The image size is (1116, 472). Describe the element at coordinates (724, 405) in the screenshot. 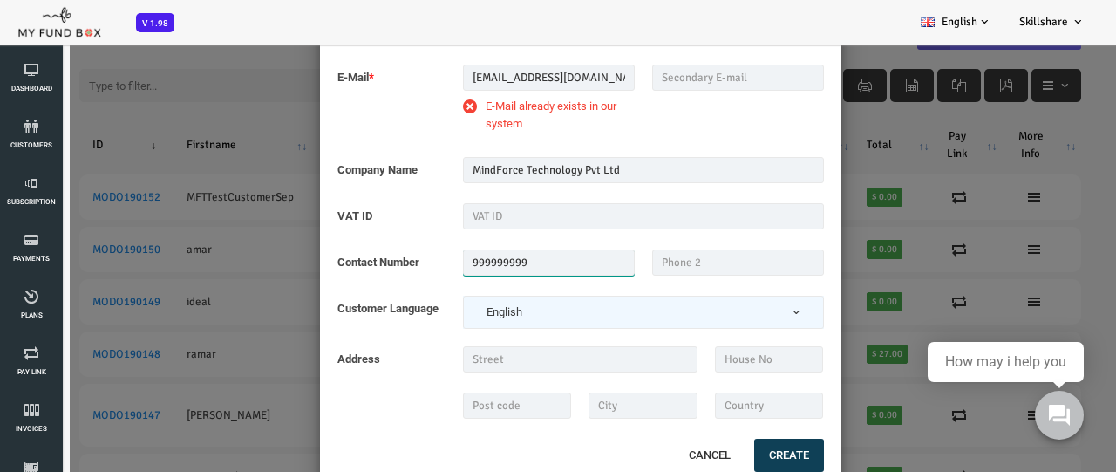

I see `input: Country` at that location.